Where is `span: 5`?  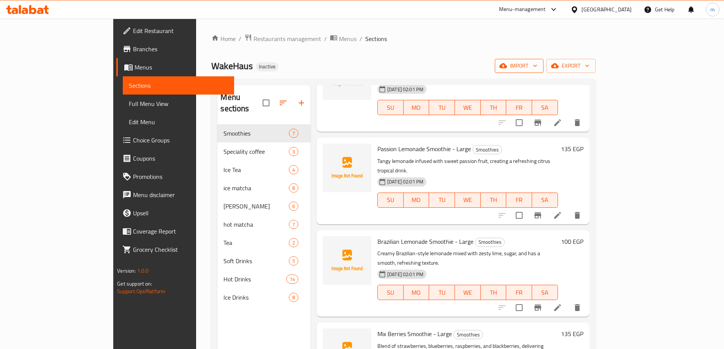
span: 5 is located at coordinates (294, 261).